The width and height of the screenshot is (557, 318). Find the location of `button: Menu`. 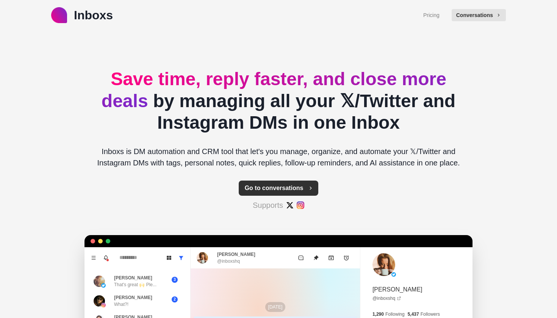

button: Menu is located at coordinates (94, 258).